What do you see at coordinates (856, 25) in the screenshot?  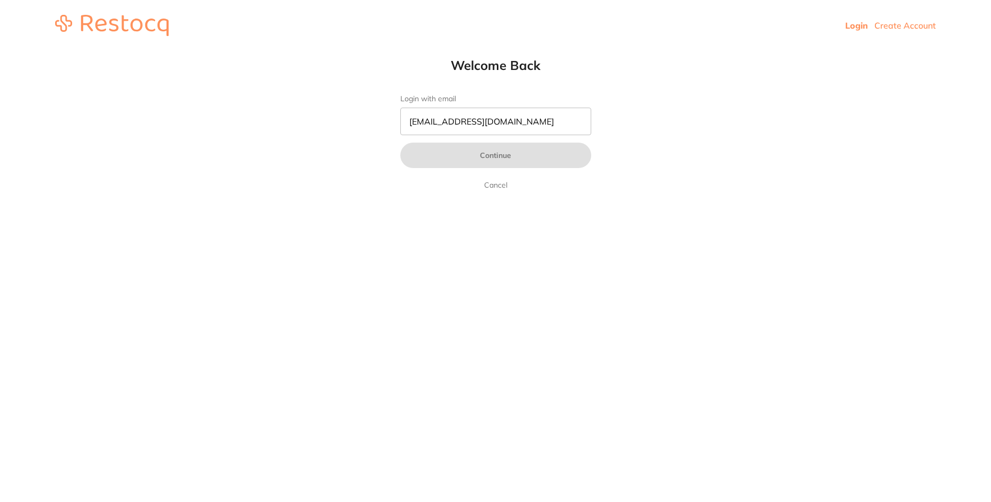 I see `a: Login` at bounding box center [856, 25].